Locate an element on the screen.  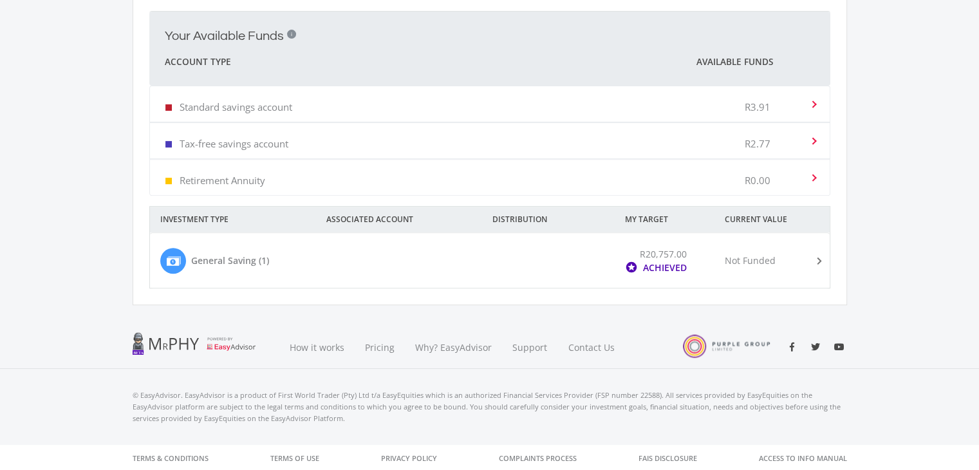
div: ACHIEVED is located at coordinates (665, 267).